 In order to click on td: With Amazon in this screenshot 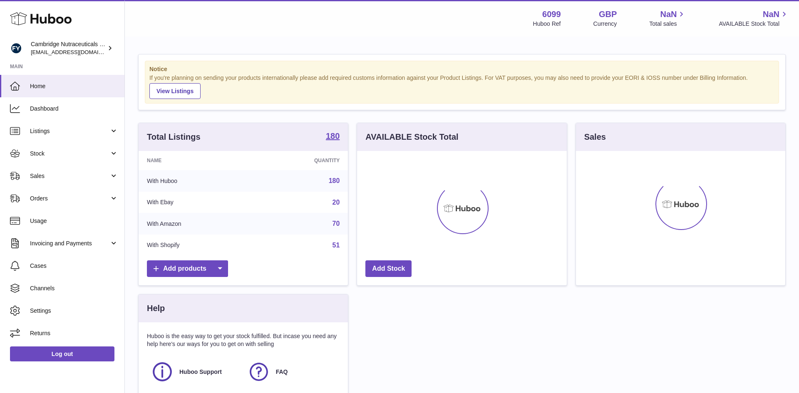, I will do `click(196, 224)`.